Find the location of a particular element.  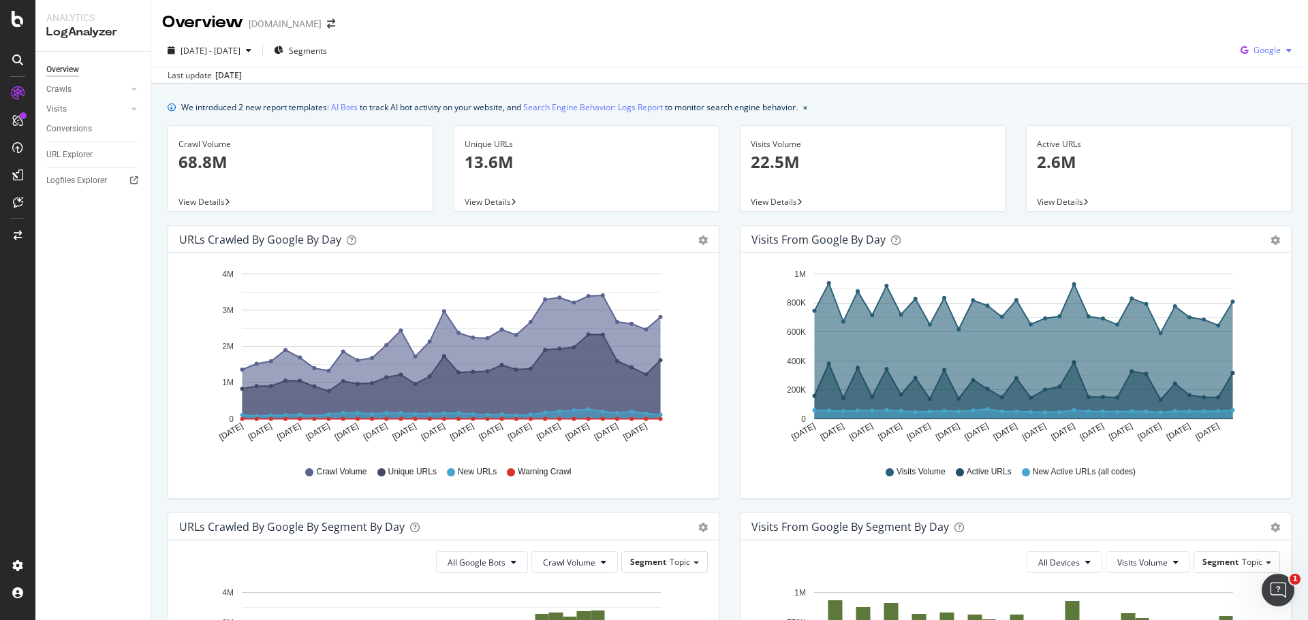

div: A chart. is located at coordinates (1013, 359).